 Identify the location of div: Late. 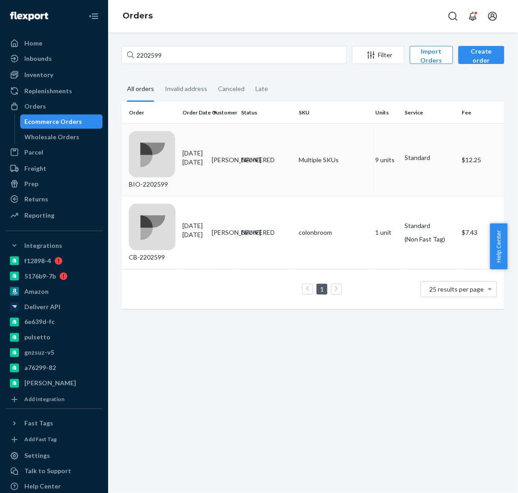
(262, 89).